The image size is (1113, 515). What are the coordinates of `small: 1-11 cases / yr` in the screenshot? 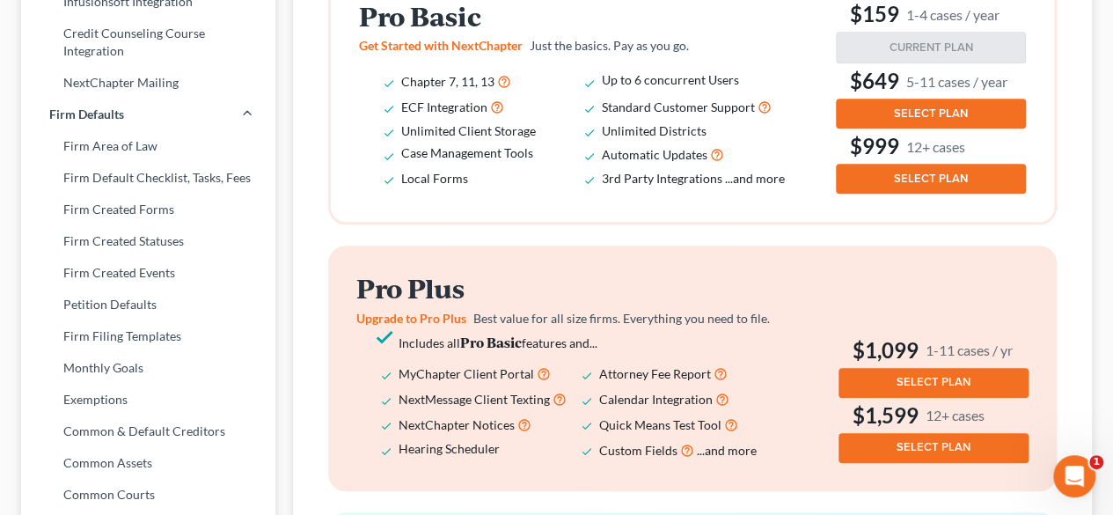 It's located at (969, 349).